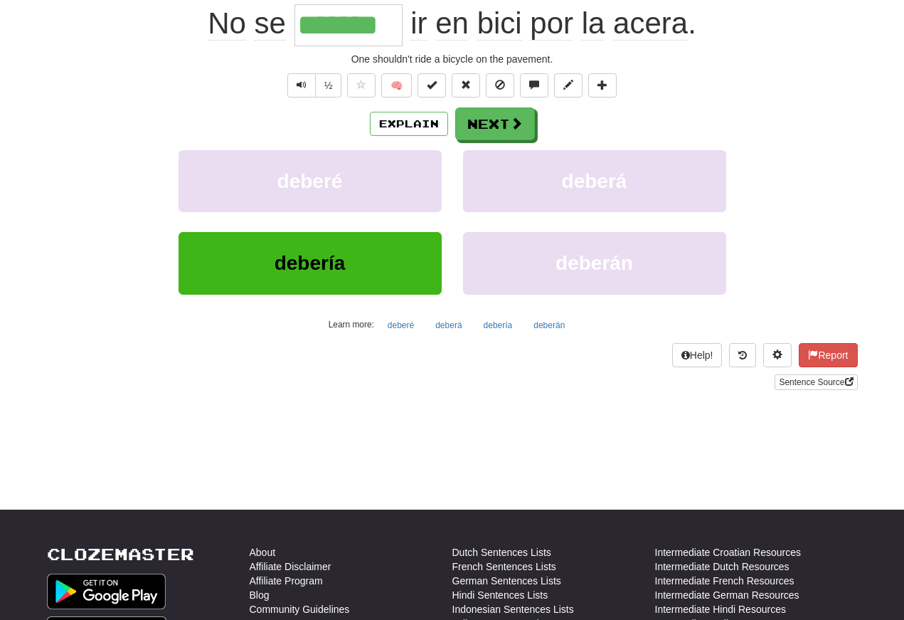 Image resolution: width=904 pixels, height=620 pixels. Describe the element at coordinates (452, 23) in the screenshot. I see `span: en` at that location.